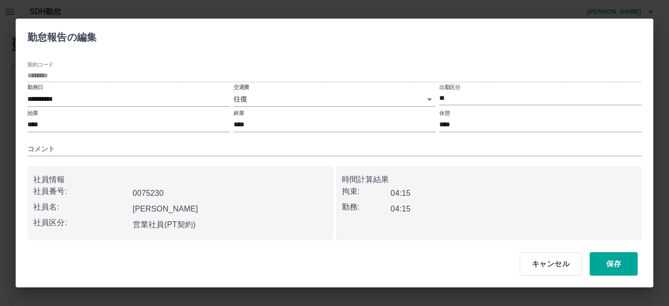 Image resolution: width=669 pixels, height=306 pixels. Describe the element at coordinates (81, 192) in the screenshot. I see `p: 社員番号:` at that location.